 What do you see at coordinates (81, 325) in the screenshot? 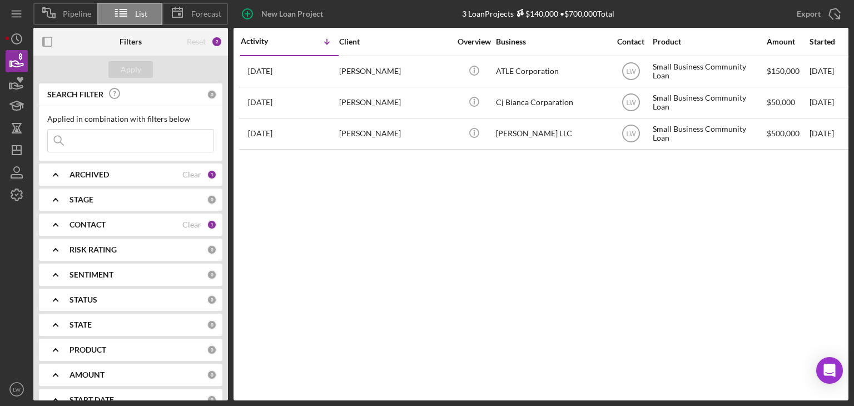
I see `b: STATE` at bounding box center [81, 325].